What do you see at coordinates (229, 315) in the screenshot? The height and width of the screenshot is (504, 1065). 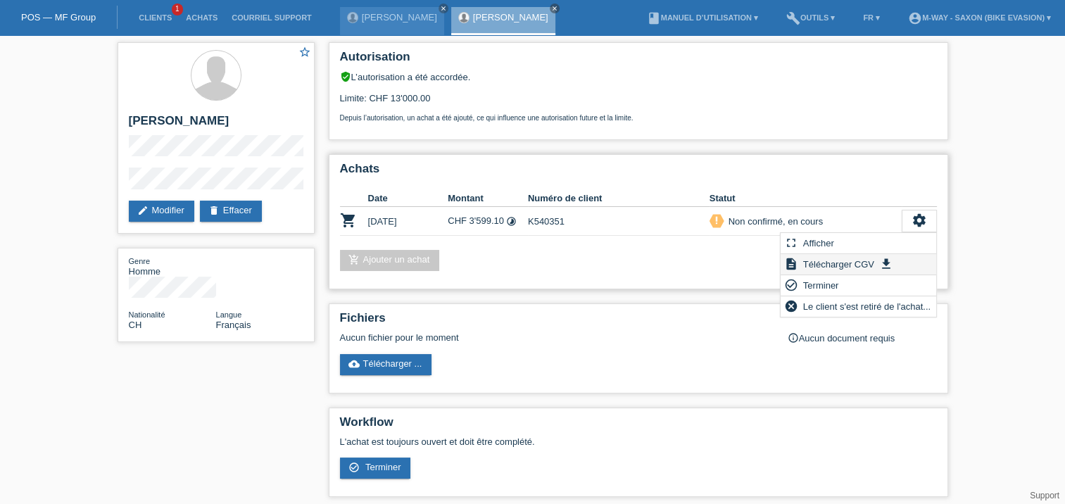 I see `span: Langue` at bounding box center [229, 315].